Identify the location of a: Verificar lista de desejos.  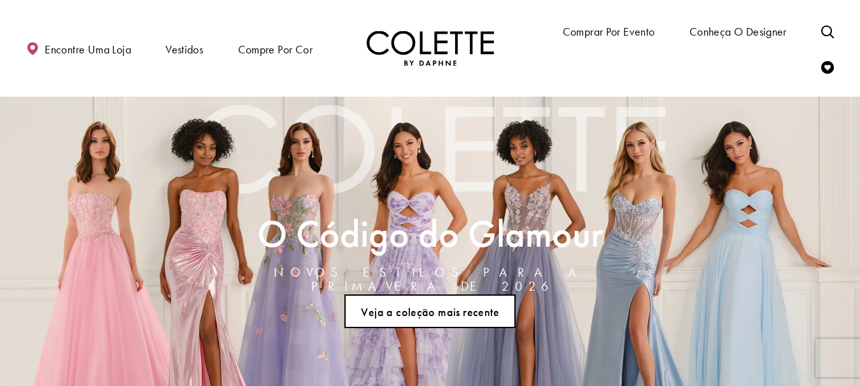
(827, 66).